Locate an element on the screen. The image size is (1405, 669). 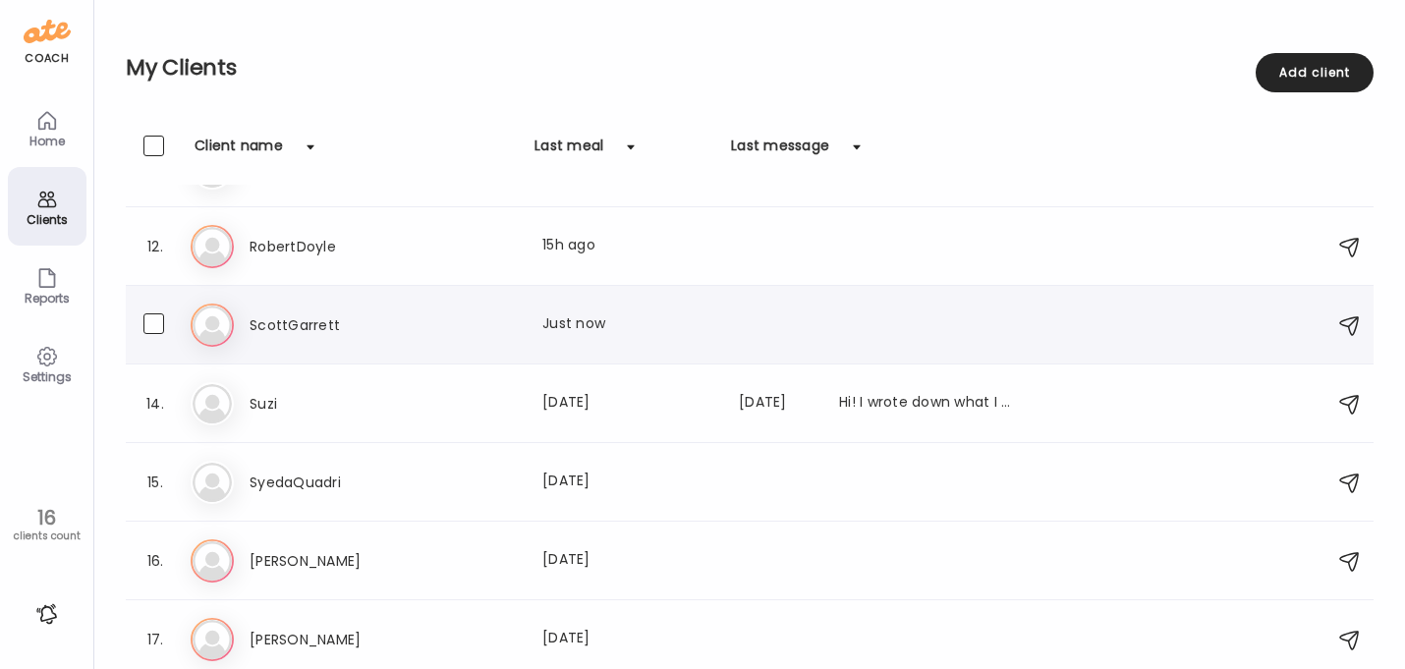
div: coach is located at coordinates (46, 58).